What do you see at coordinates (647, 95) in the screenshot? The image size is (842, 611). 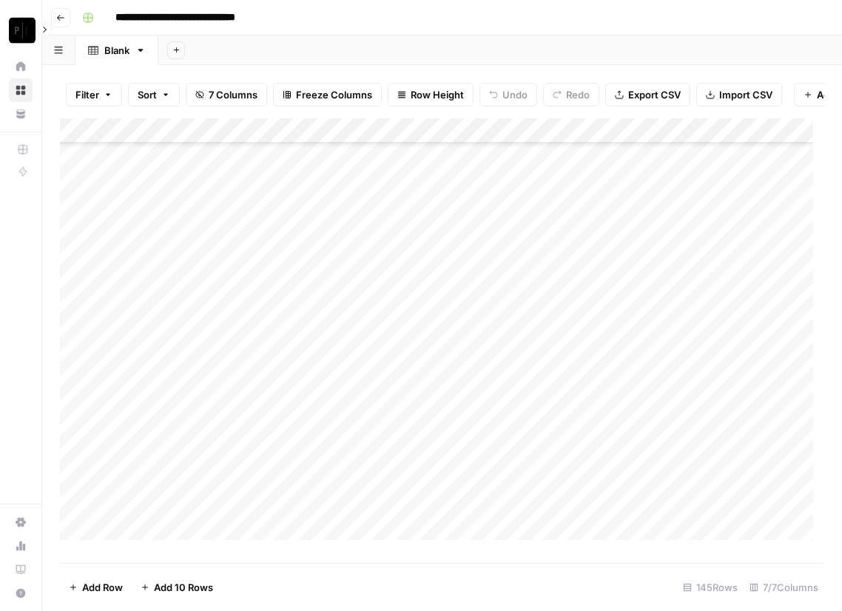 I see `button: Export CSV` at bounding box center [647, 95].